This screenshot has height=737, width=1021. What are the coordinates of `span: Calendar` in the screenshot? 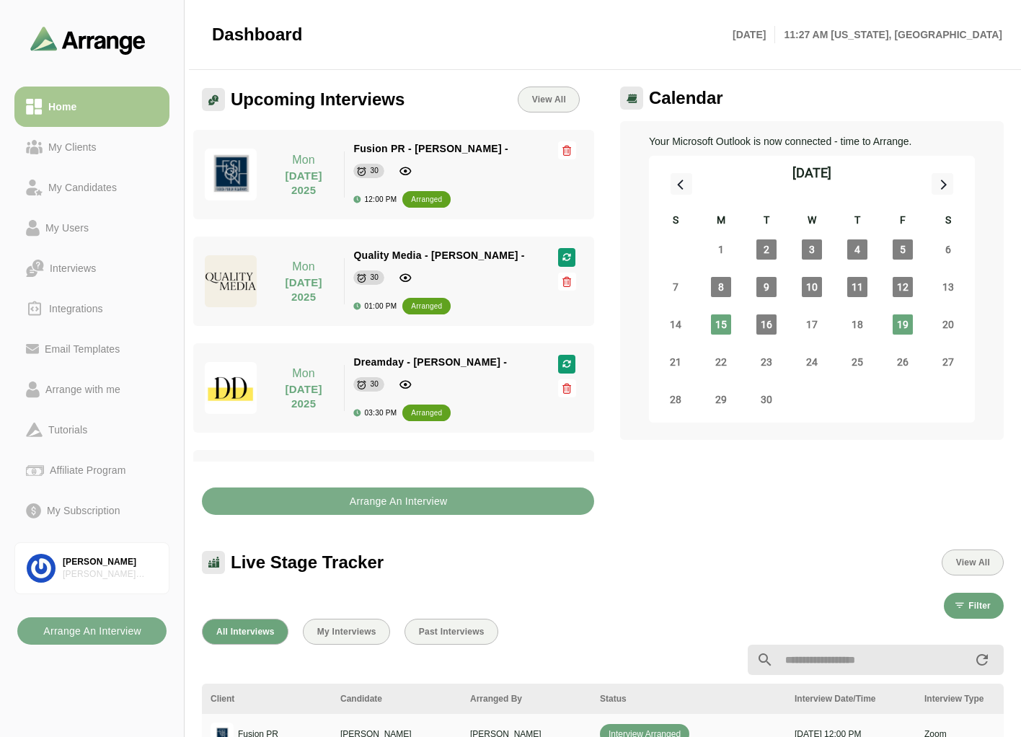 It's located at (686, 98).